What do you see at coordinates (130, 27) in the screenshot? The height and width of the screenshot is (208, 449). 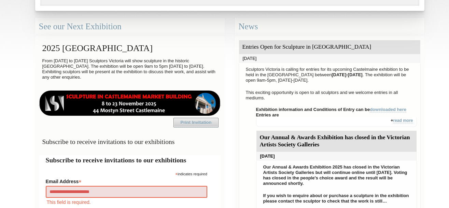 I see `div: See our Next Exhibition` at bounding box center [130, 27].